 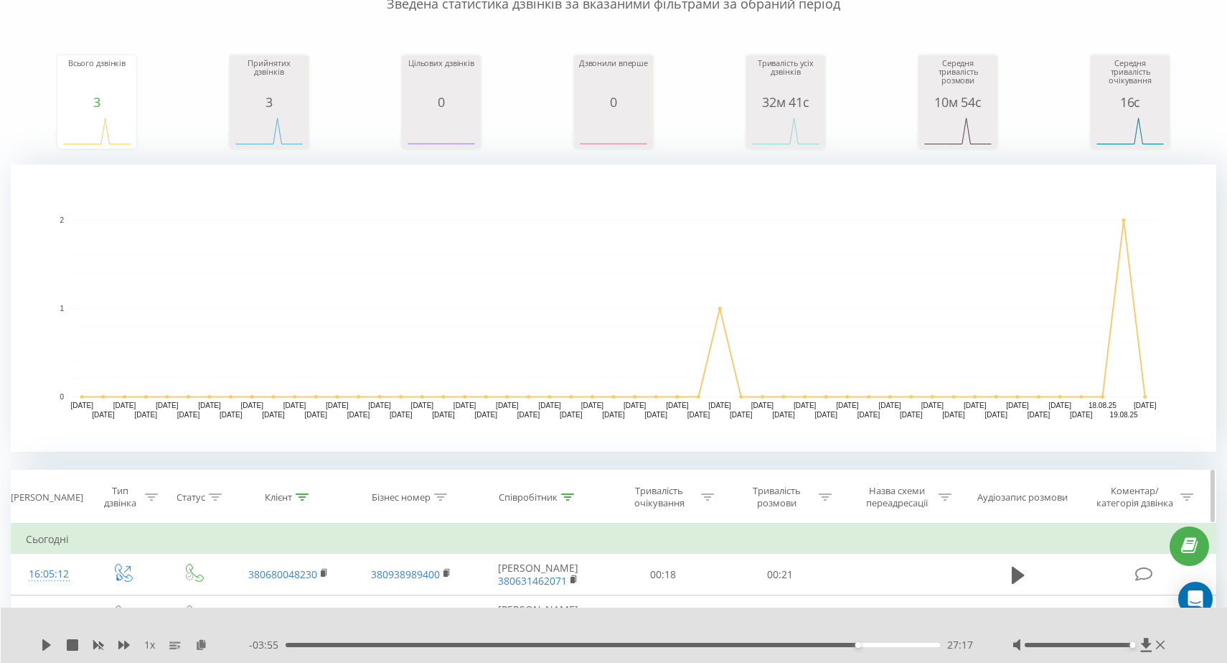 What do you see at coordinates (528, 497) in the screenshot?
I see `div: Співробітник` at bounding box center [528, 497].